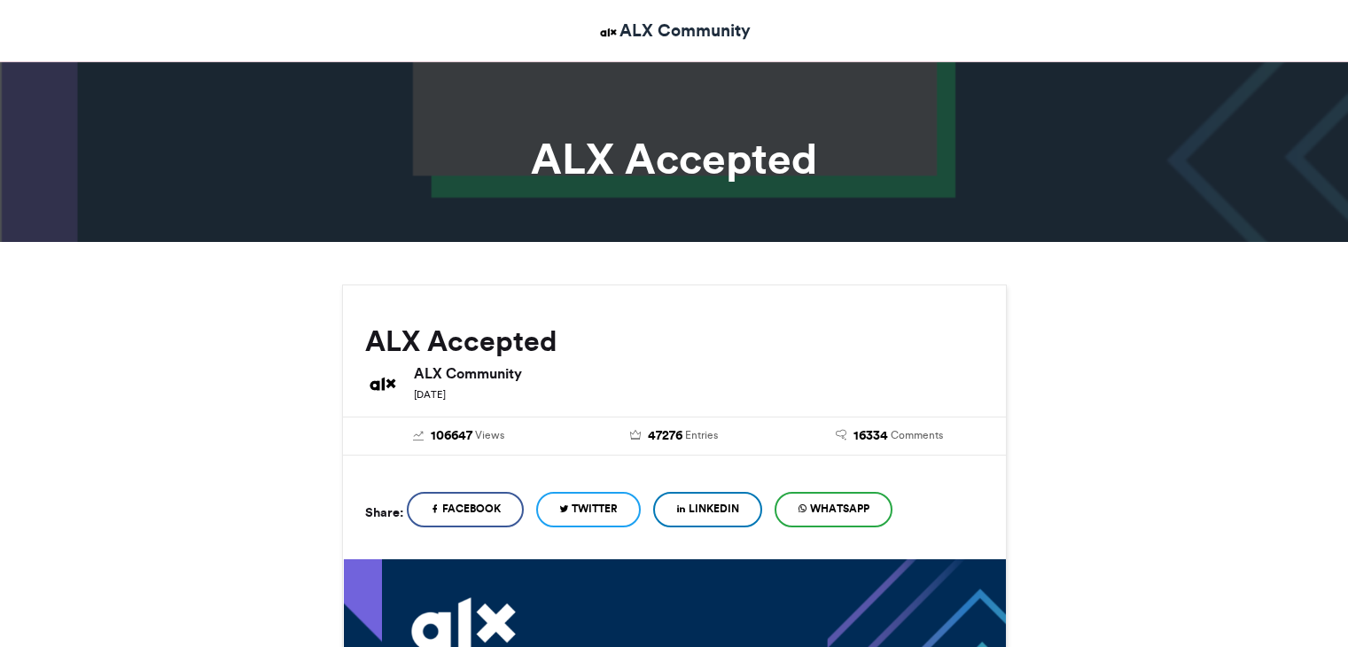 This screenshot has height=647, width=1348. Describe the element at coordinates (870, 436) in the screenshot. I see `span: 16334` at that location.